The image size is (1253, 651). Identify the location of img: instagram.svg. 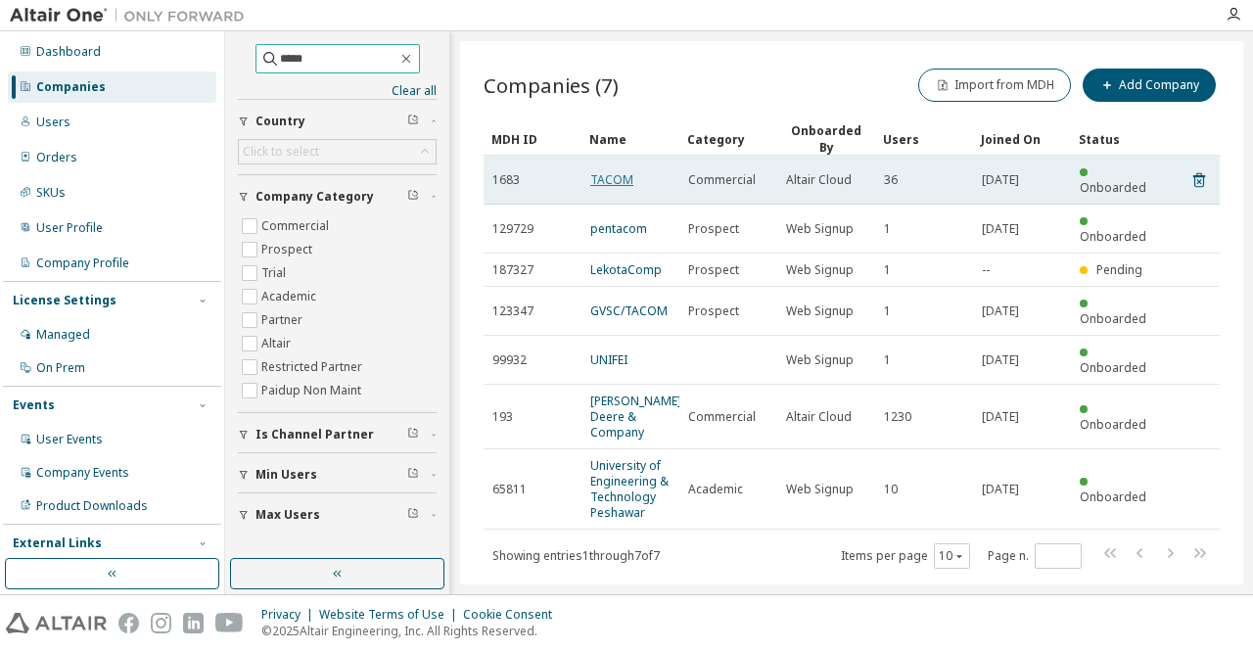
(160, 622).